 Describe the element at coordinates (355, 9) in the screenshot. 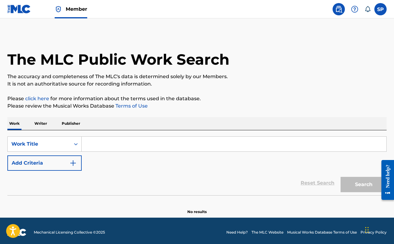

I see `img: help` at that location.